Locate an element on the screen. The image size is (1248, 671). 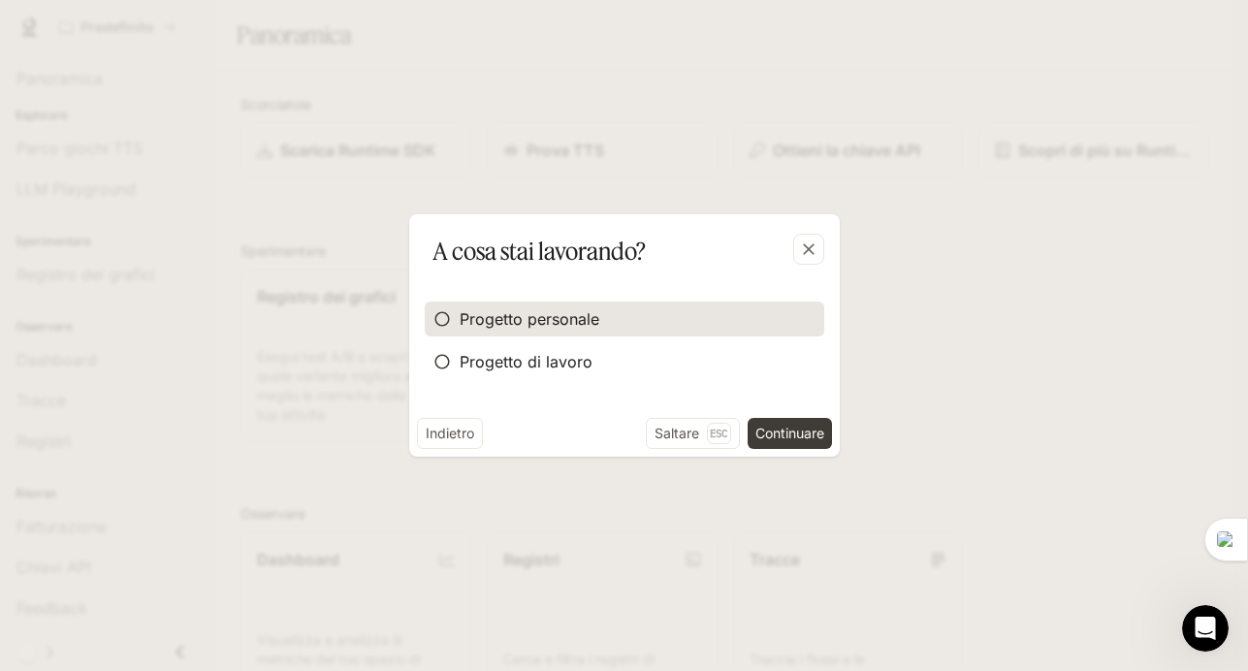
font: Progetto di lavoro is located at coordinates (525, 362).